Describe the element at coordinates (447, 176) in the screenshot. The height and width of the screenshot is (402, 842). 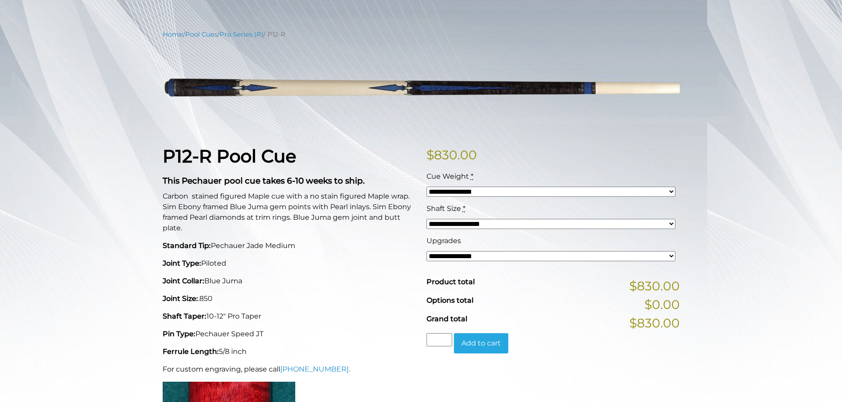
I see `span: Cue Weight` at that location.